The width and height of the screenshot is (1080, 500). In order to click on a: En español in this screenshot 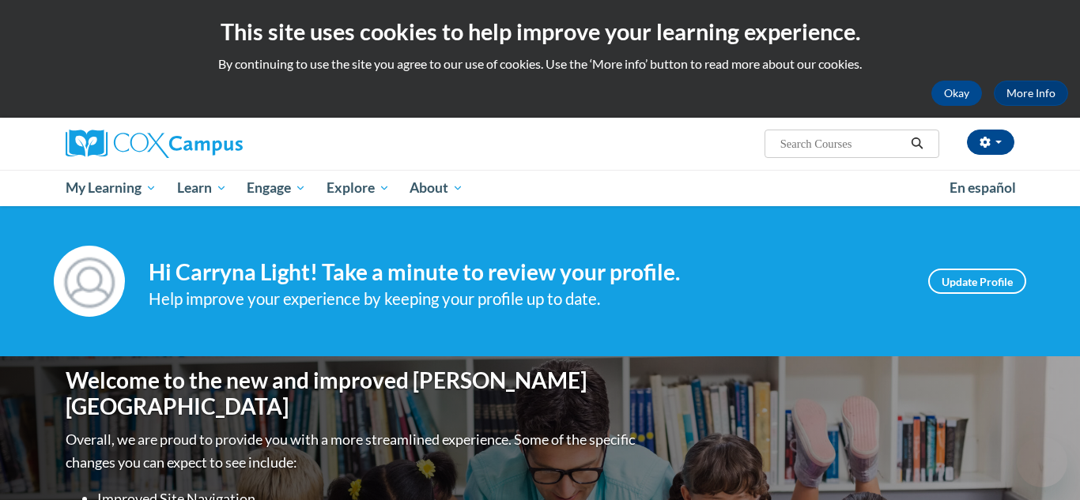, I will do `click(983, 188)`.